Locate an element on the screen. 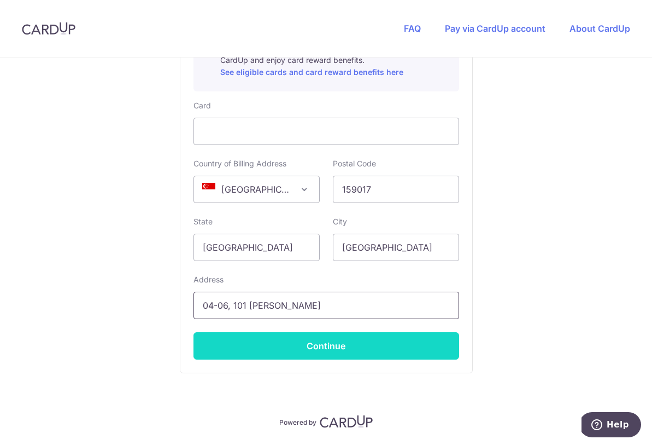 The height and width of the screenshot is (445, 652). span: Help is located at coordinates (36, 13).